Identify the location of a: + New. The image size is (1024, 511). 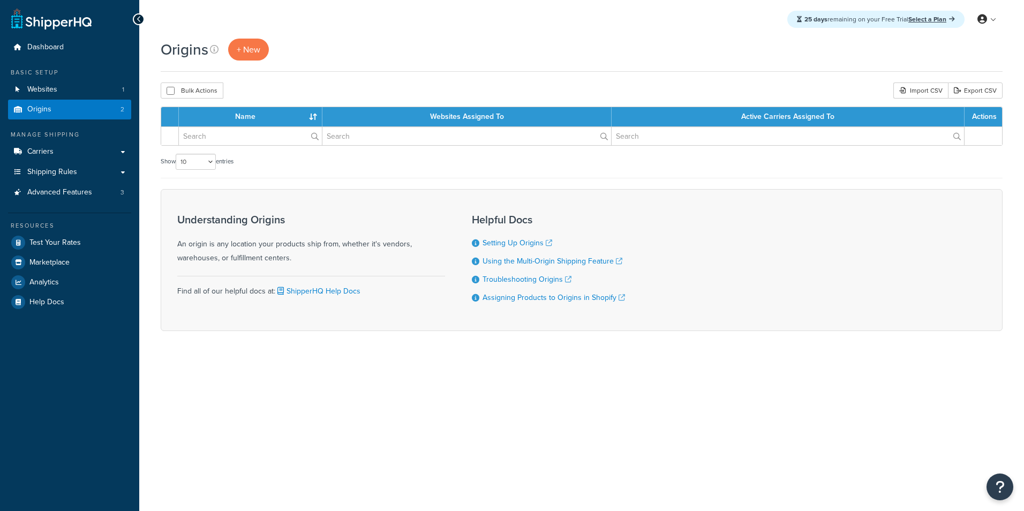
(248, 49).